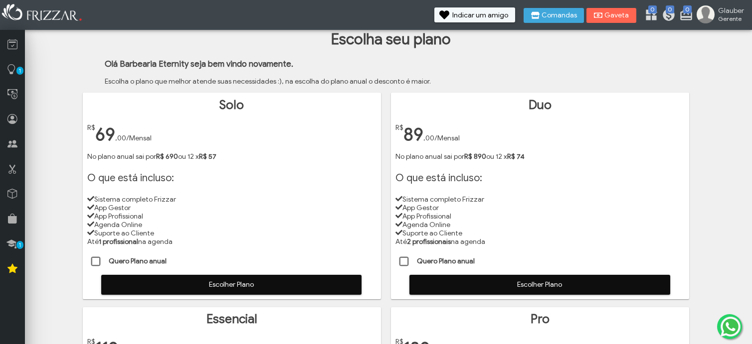 Image resolution: width=752 pixels, height=344 pixels. I want to click on strong: R$ 57, so click(207, 157).